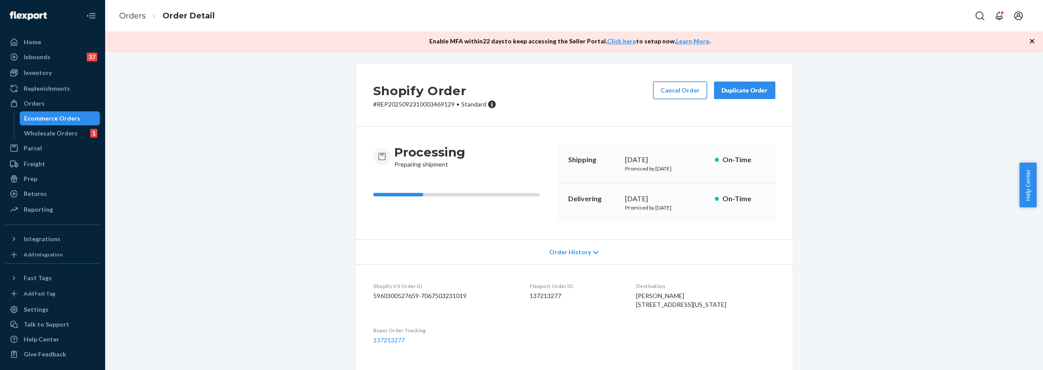 The height and width of the screenshot is (370, 1043). What do you see at coordinates (53, 339) in the screenshot?
I see `a: Help Center` at bounding box center [53, 339].